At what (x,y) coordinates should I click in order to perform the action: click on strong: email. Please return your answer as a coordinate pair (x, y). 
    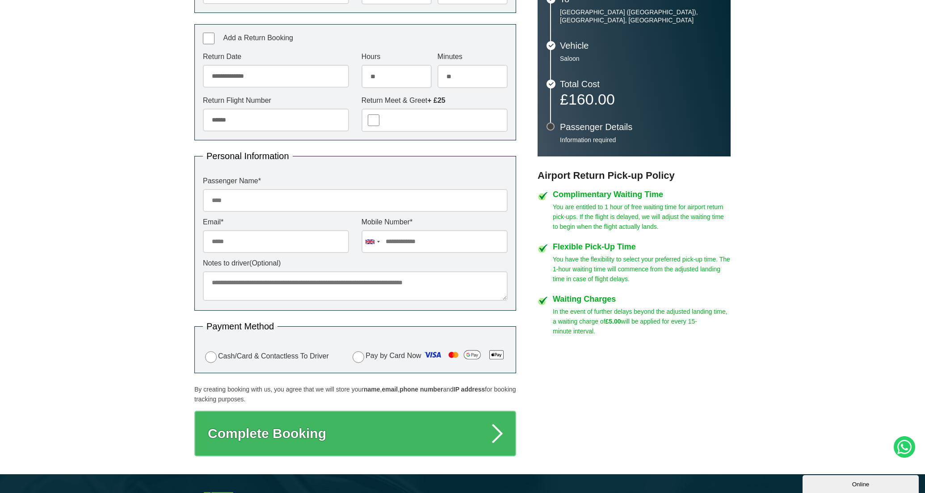
    Looking at the image, I should click on (390, 389).